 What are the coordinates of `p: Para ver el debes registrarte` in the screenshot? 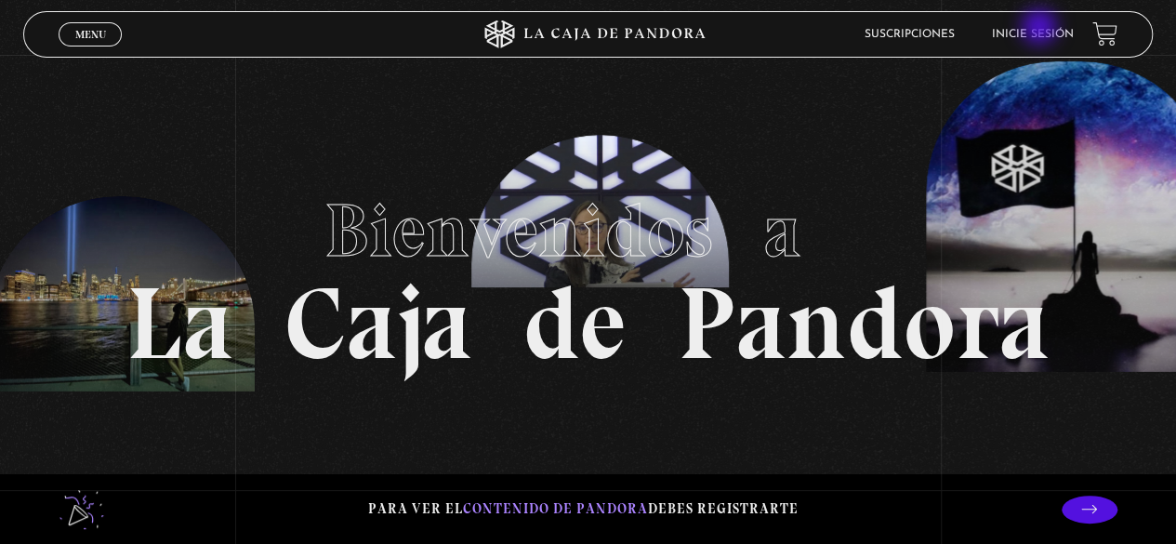 It's located at (583, 508).